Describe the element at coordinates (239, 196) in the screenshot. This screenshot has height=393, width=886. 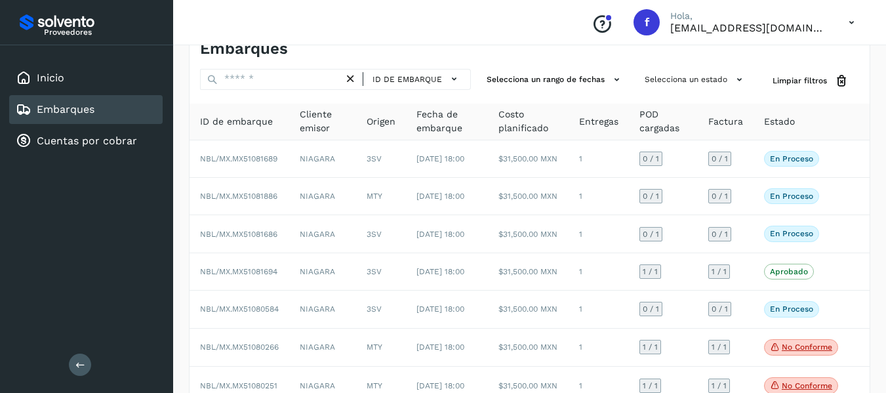
I see `span: NBL/MX.MX51081886` at that location.